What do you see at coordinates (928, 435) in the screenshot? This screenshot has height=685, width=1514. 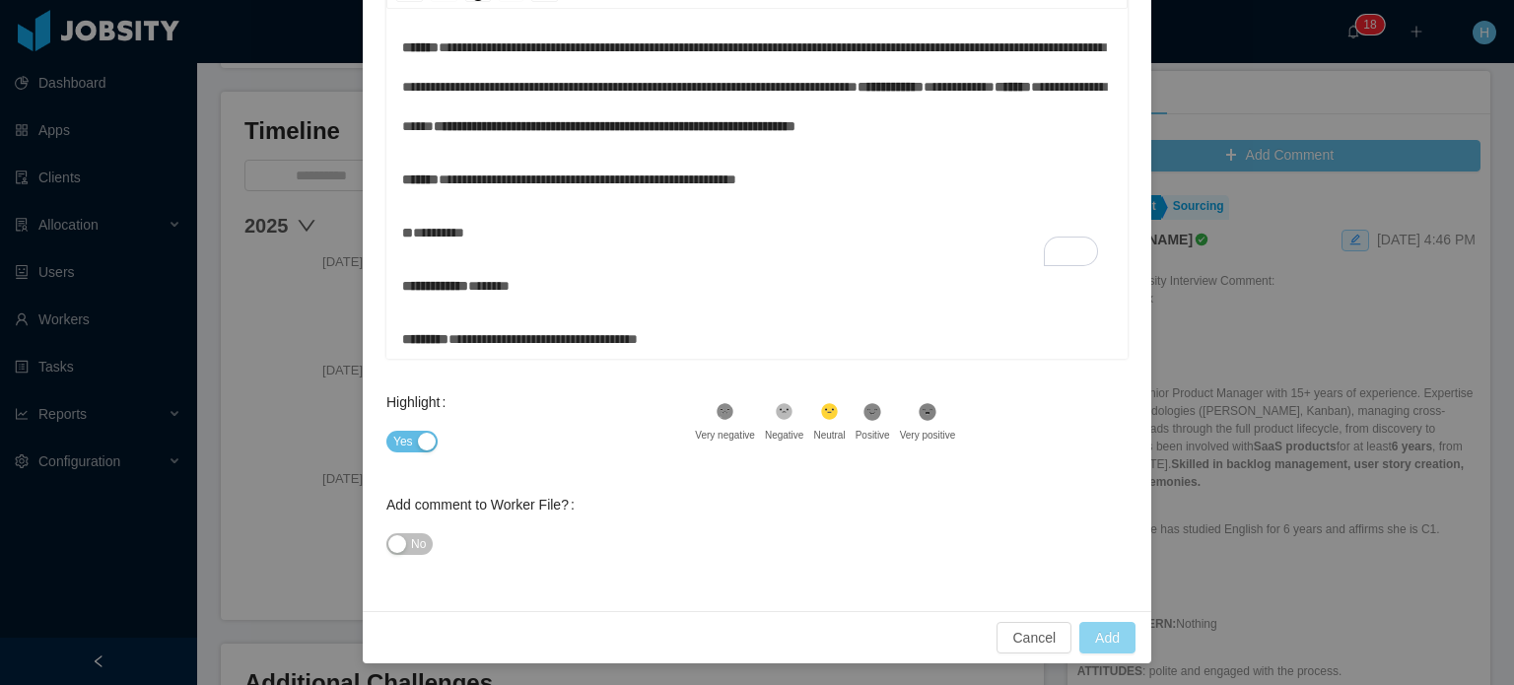 I see `div: Very positive` at bounding box center [928, 435].